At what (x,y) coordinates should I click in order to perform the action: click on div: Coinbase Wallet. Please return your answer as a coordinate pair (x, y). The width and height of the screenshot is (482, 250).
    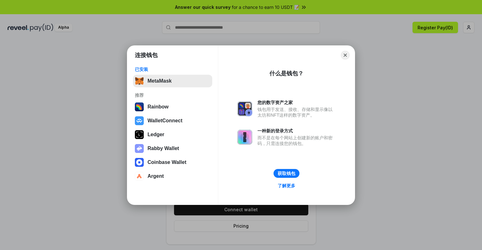
    Looking at the image, I should click on (167, 163).